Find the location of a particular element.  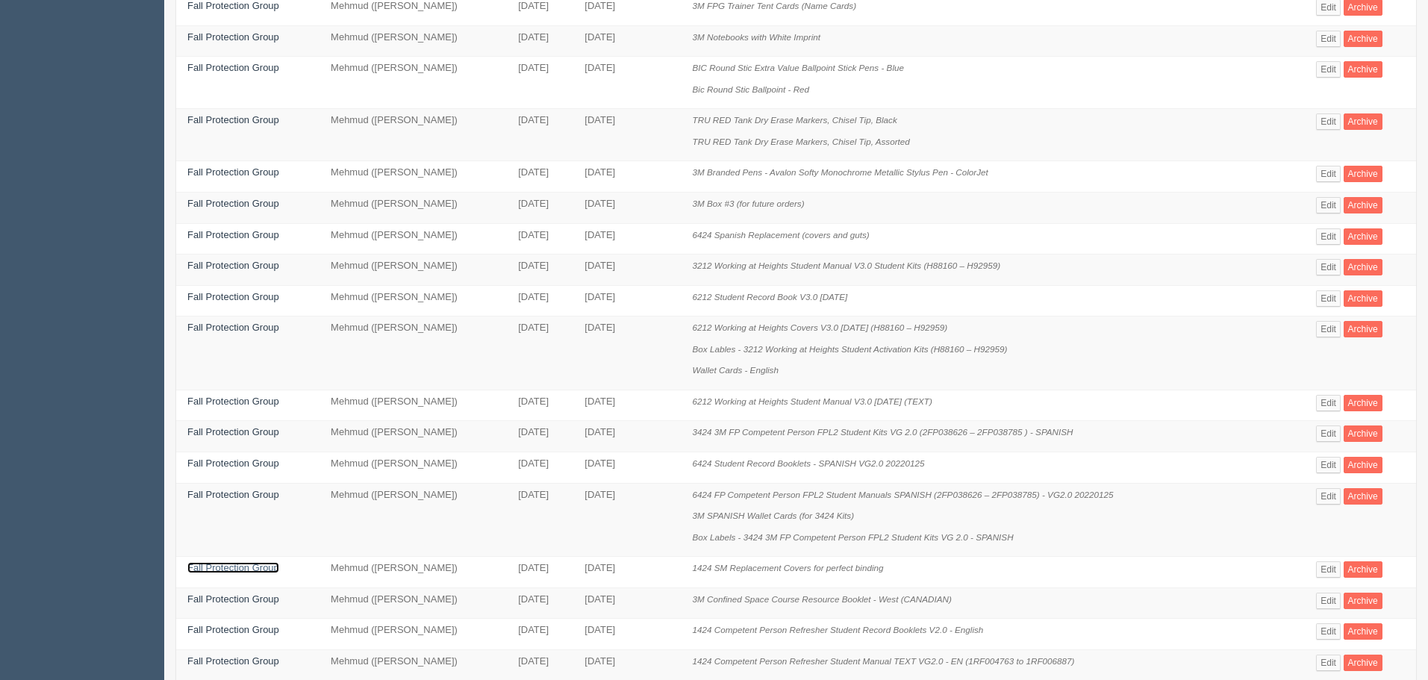

i: Box Lables - 3212 Working at Heights Student Activation Kits (H88160 – H92959) is located at coordinates (850, 349).